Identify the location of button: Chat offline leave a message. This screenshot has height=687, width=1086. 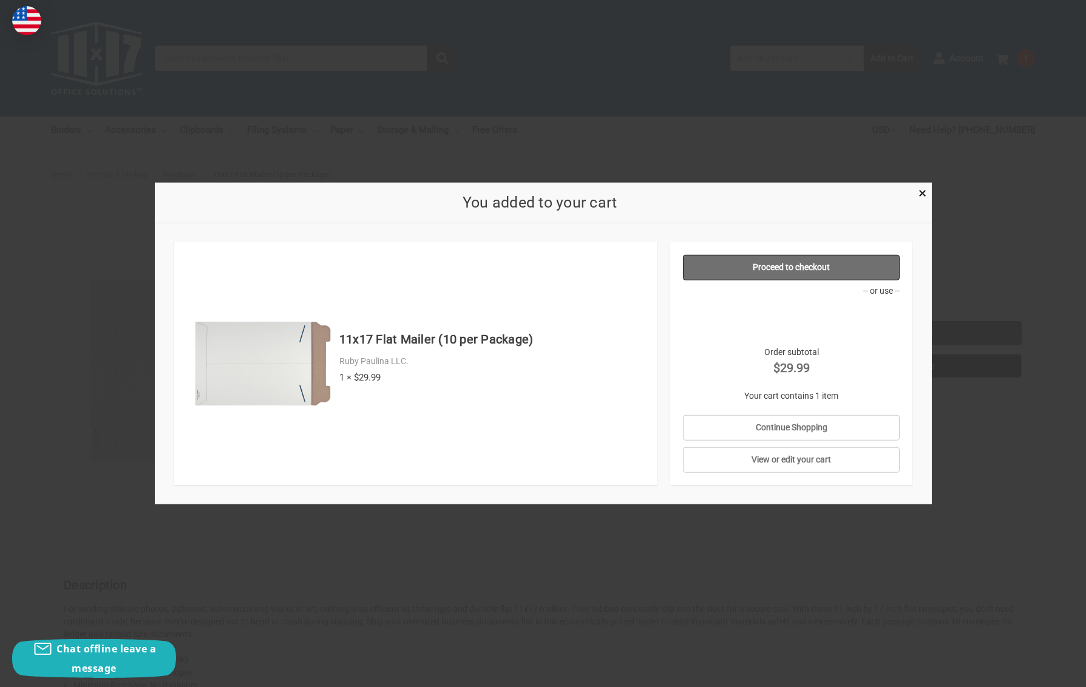
(94, 658).